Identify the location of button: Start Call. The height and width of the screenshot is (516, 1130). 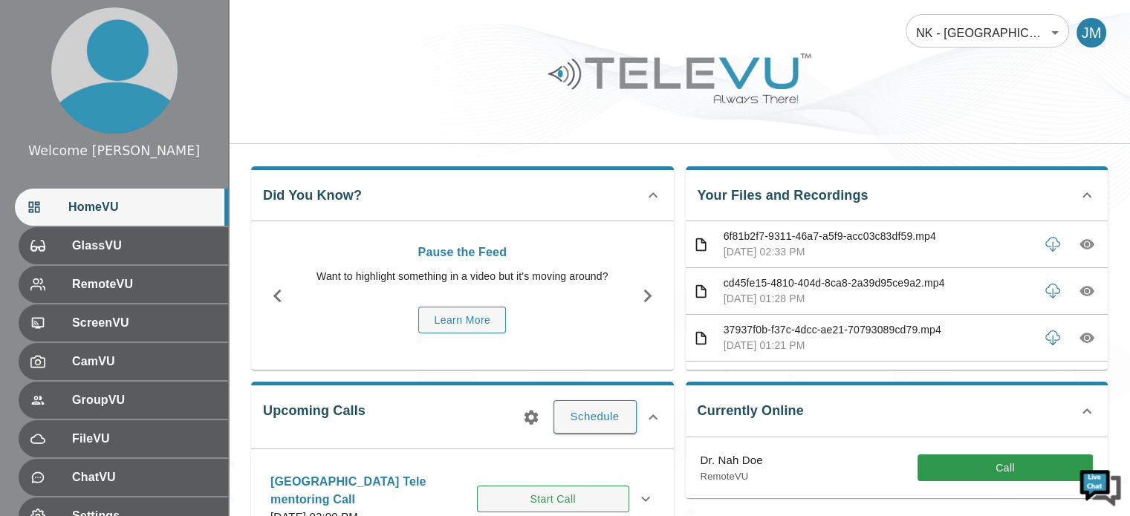
(553, 499).